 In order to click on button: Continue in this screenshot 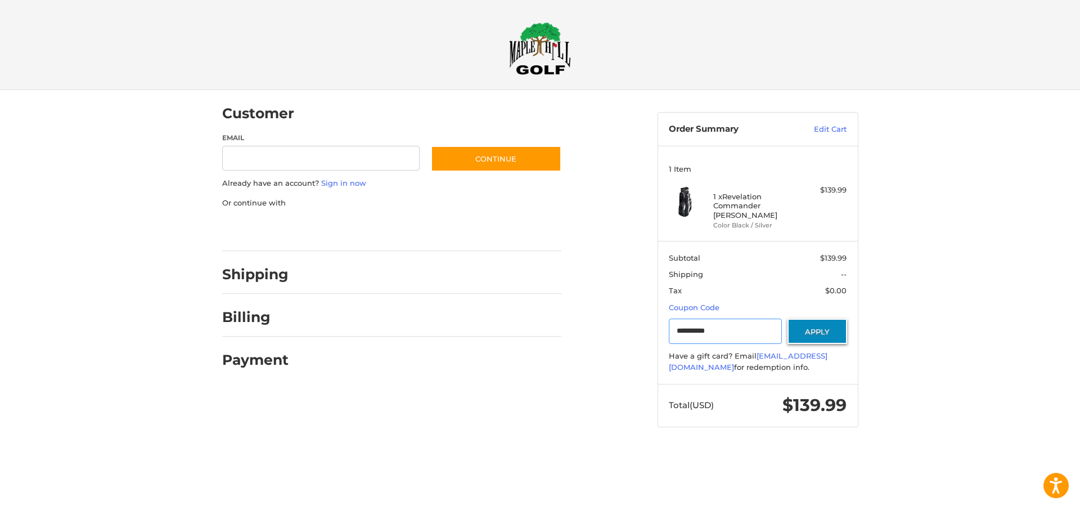, I will do `click(496, 159)`.